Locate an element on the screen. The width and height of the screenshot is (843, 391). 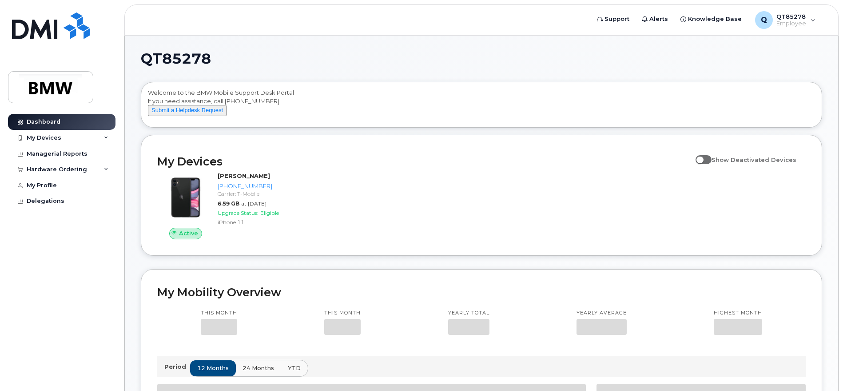
span: Show Deactivated Devices is located at coordinates (754, 160).